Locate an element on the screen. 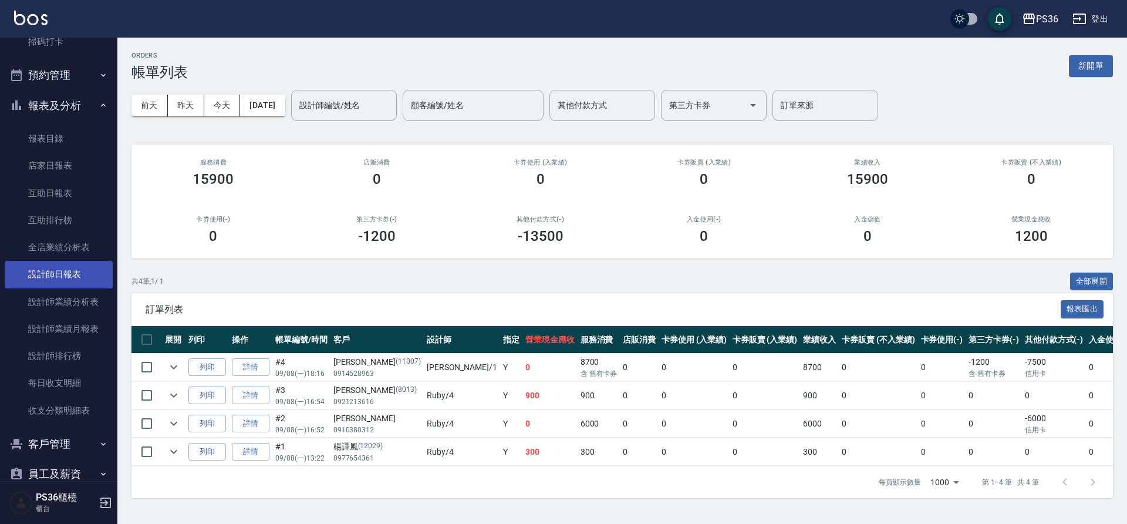 The height and width of the screenshot is (524, 1127). a: 每日收支明細 is located at coordinates (59, 383).